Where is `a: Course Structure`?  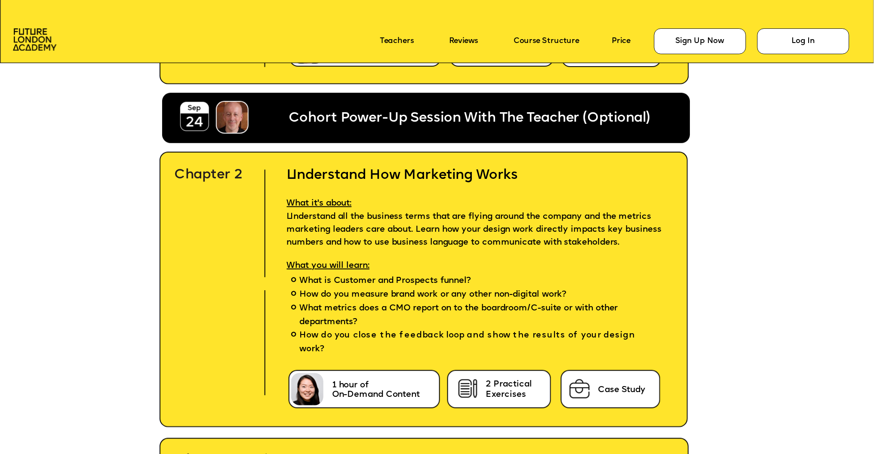 a: Course Structure is located at coordinates (547, 41).